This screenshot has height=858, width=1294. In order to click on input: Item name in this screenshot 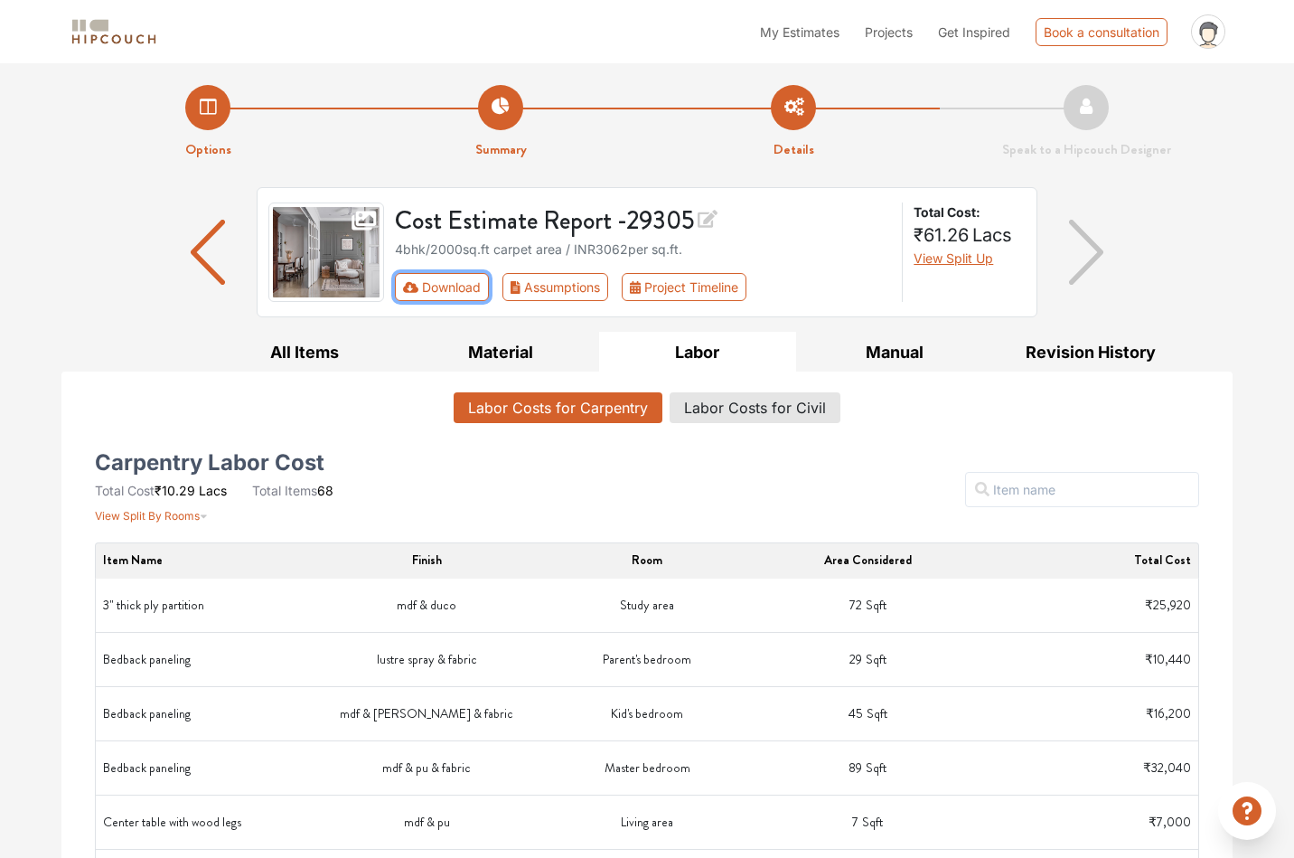, I will do `click(1082, 489)`.